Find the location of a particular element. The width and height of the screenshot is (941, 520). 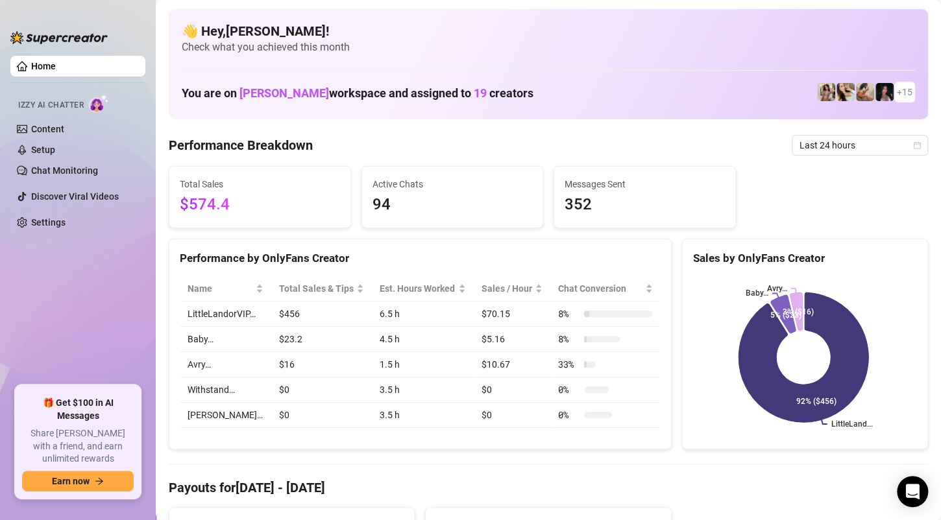

th: Sales / Hour is located at coordinates (512, 289).